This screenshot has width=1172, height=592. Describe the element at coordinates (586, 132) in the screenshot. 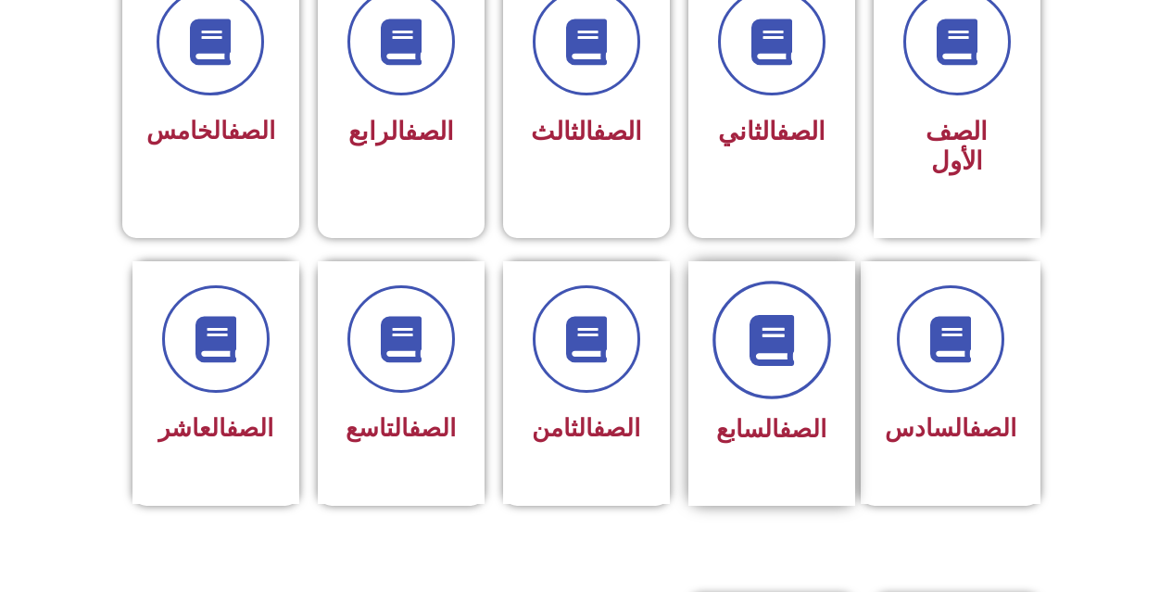

I see `span: الثالث` at that location.